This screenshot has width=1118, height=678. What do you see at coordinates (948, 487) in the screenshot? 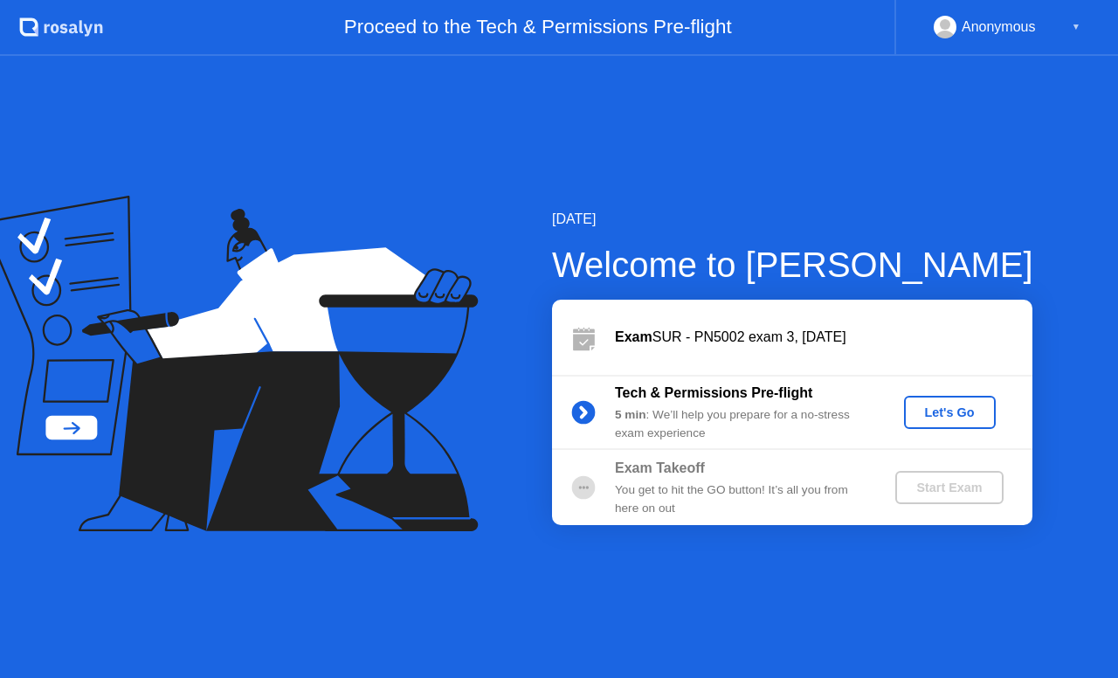
I see `button: Start Exam` at bounding box center [948, 487].